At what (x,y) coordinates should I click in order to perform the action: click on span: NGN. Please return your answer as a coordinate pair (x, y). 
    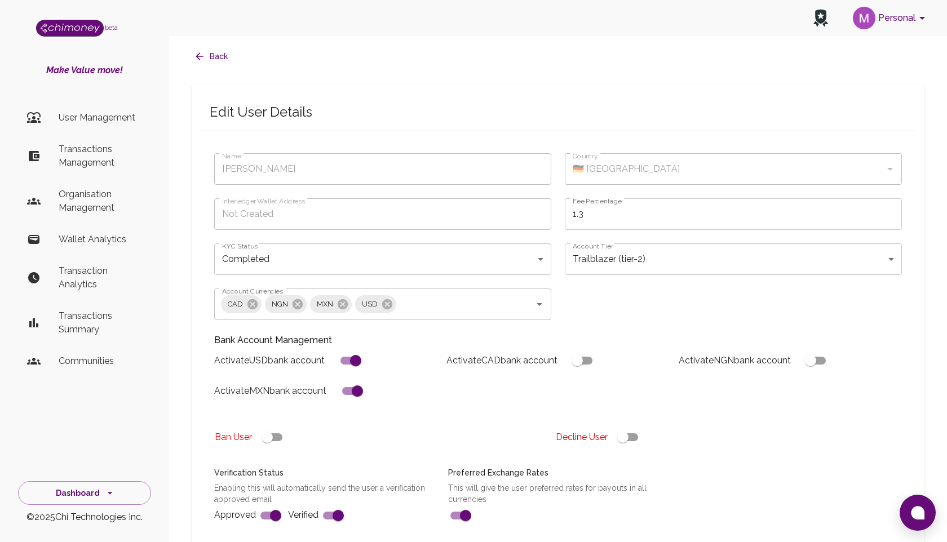
    Looking at the image, I should click on (280, 304).